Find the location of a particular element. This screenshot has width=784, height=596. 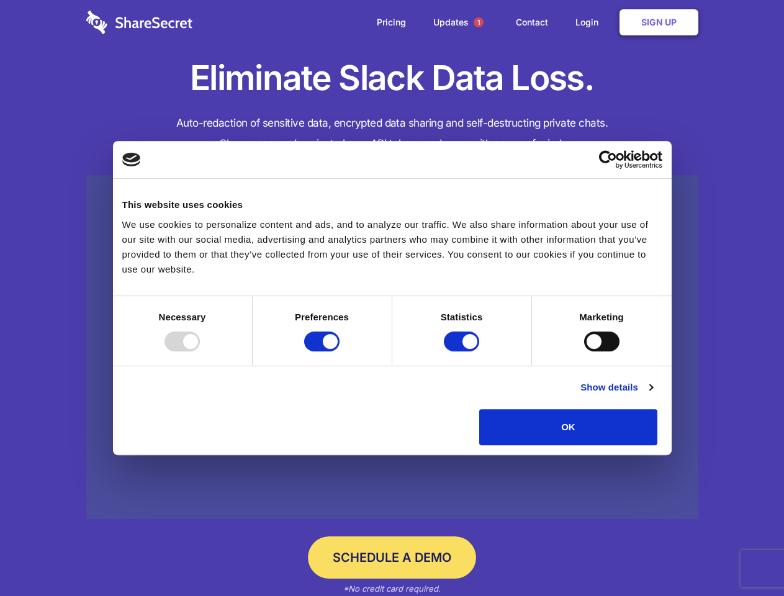

em: *No credit card required. is located at coordinates (392, 589).